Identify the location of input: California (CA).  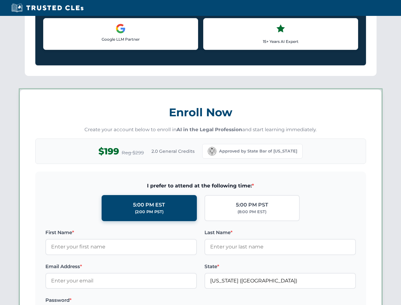
(280, 281).